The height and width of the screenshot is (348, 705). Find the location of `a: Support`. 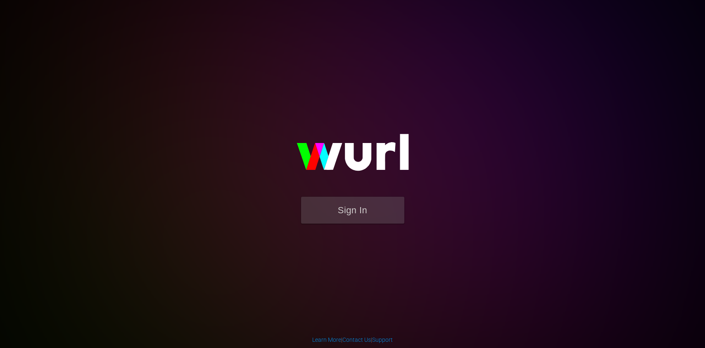

a: Support is located at coordinates (382, 339).